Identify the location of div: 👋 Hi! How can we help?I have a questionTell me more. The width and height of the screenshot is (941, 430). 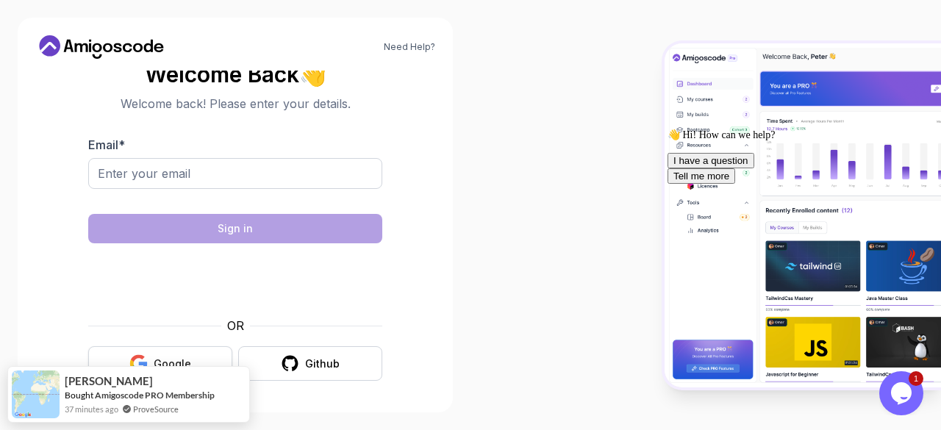
(138, 33).